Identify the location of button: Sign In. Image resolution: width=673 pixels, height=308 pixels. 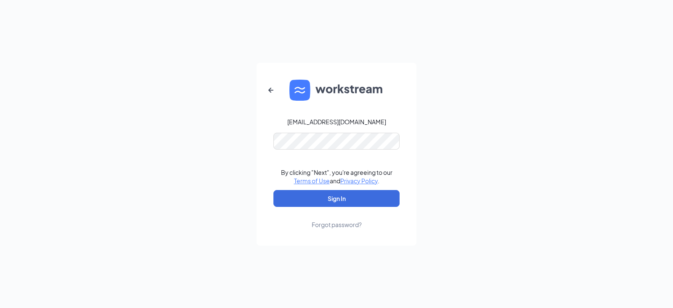
(337, 198).